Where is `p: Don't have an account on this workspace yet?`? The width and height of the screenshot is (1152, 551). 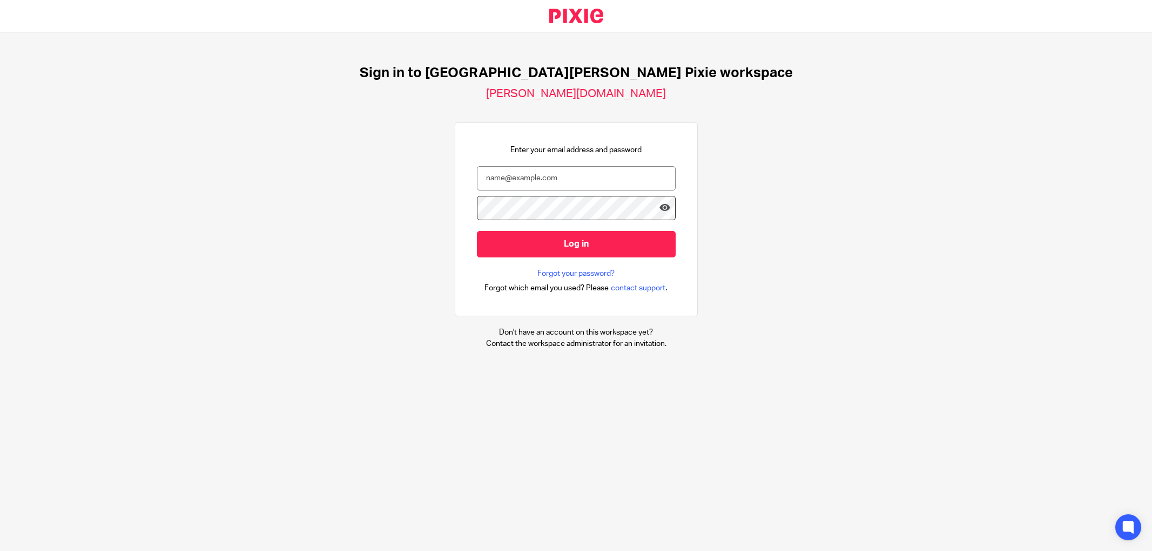 p: Don't have an account on this workspace yet? is located at coordinates (576, 333).